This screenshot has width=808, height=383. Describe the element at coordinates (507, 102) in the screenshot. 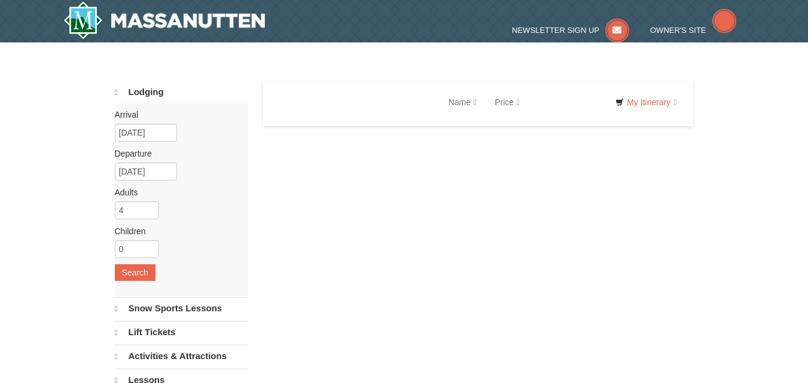

I see `a: Price` at that location.